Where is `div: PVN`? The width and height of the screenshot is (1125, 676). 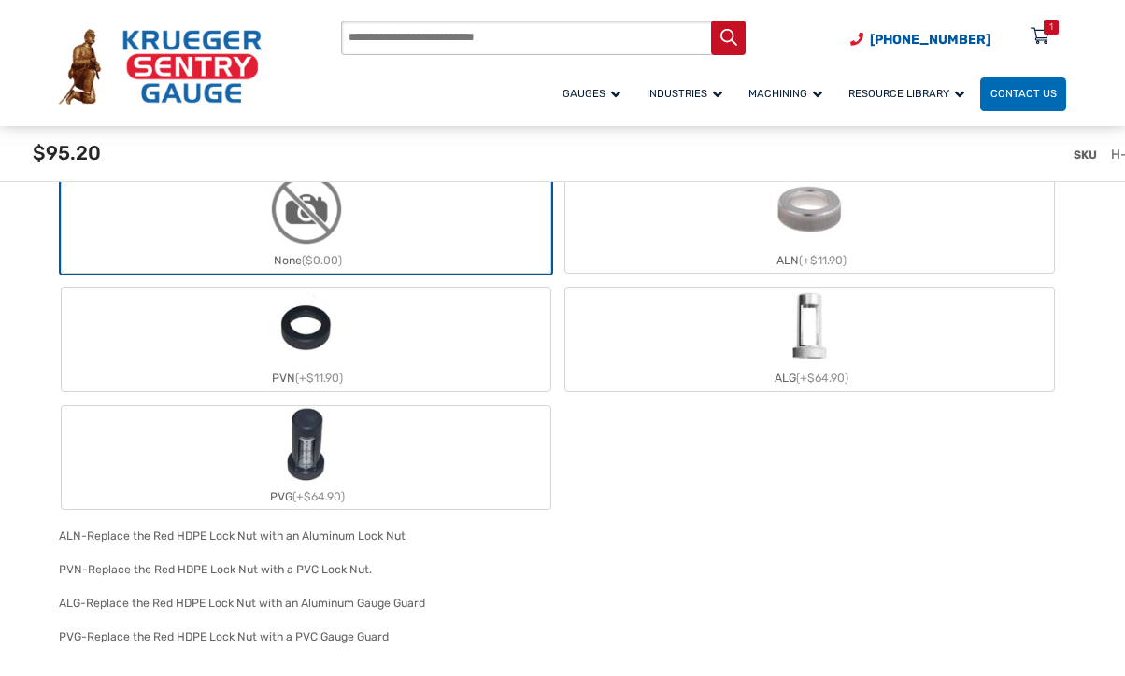
div: PVN is located at coordinates (305, 378).